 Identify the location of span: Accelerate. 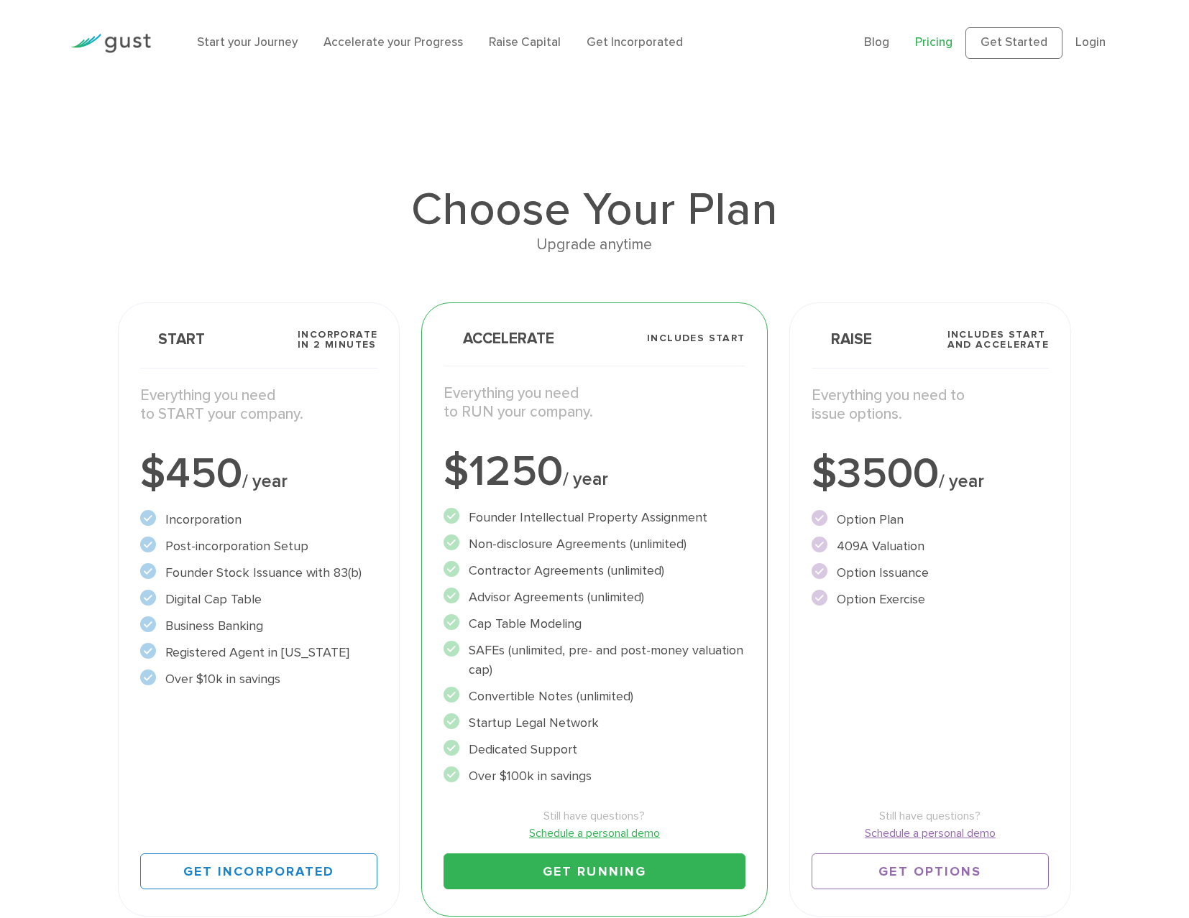
(499, 338).